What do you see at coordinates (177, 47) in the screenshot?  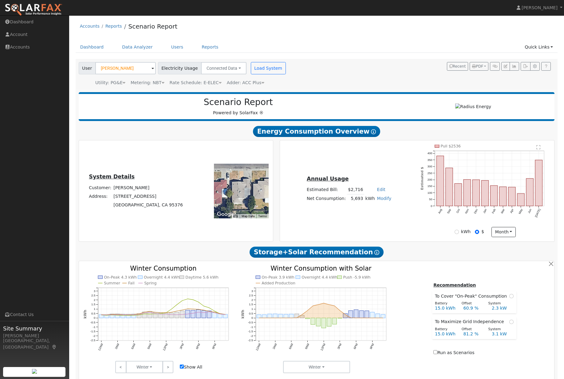 I see `a: Users` at bounding box center [177, 47].